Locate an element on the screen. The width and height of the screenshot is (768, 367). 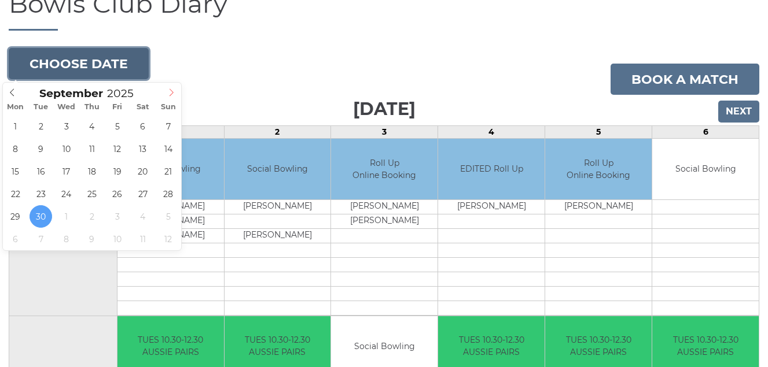
td: 3 is located at coordinates (384, 132).